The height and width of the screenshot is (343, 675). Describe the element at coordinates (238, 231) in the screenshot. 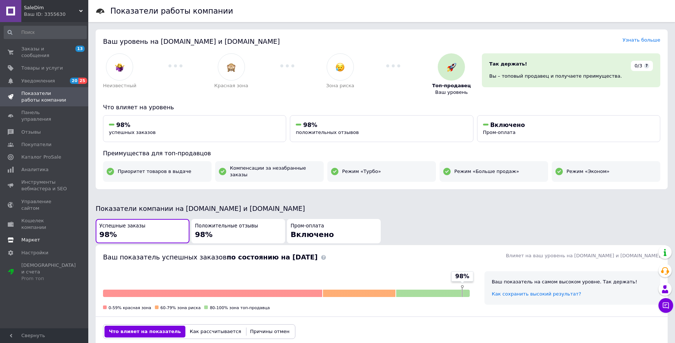

I see `button: Положительные отзывы98%` at that location.